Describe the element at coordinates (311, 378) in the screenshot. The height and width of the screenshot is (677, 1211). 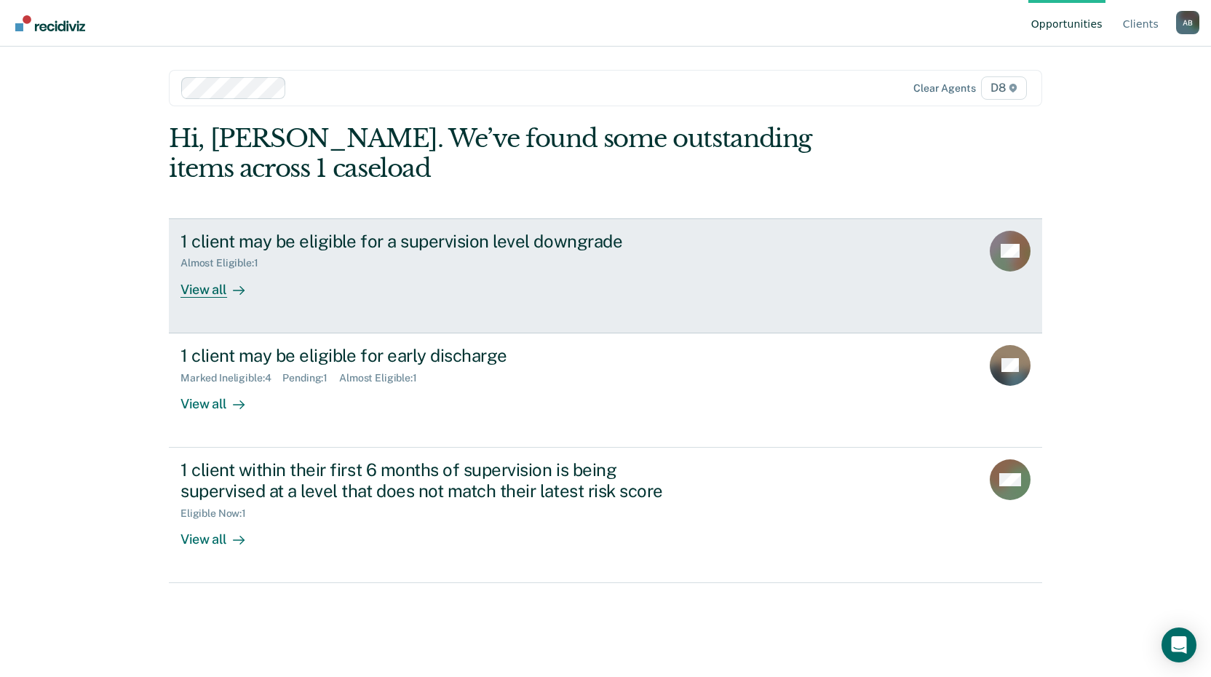
I see `div: Pending : 1` at that location.